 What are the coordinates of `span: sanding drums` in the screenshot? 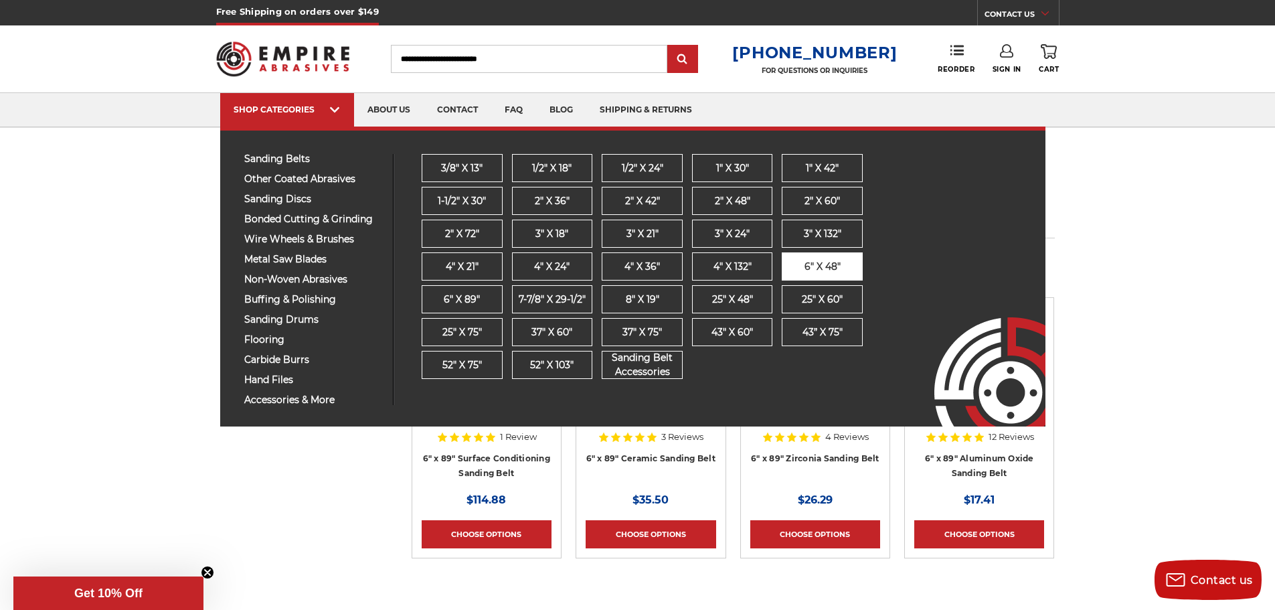 It's located at (313, 319).